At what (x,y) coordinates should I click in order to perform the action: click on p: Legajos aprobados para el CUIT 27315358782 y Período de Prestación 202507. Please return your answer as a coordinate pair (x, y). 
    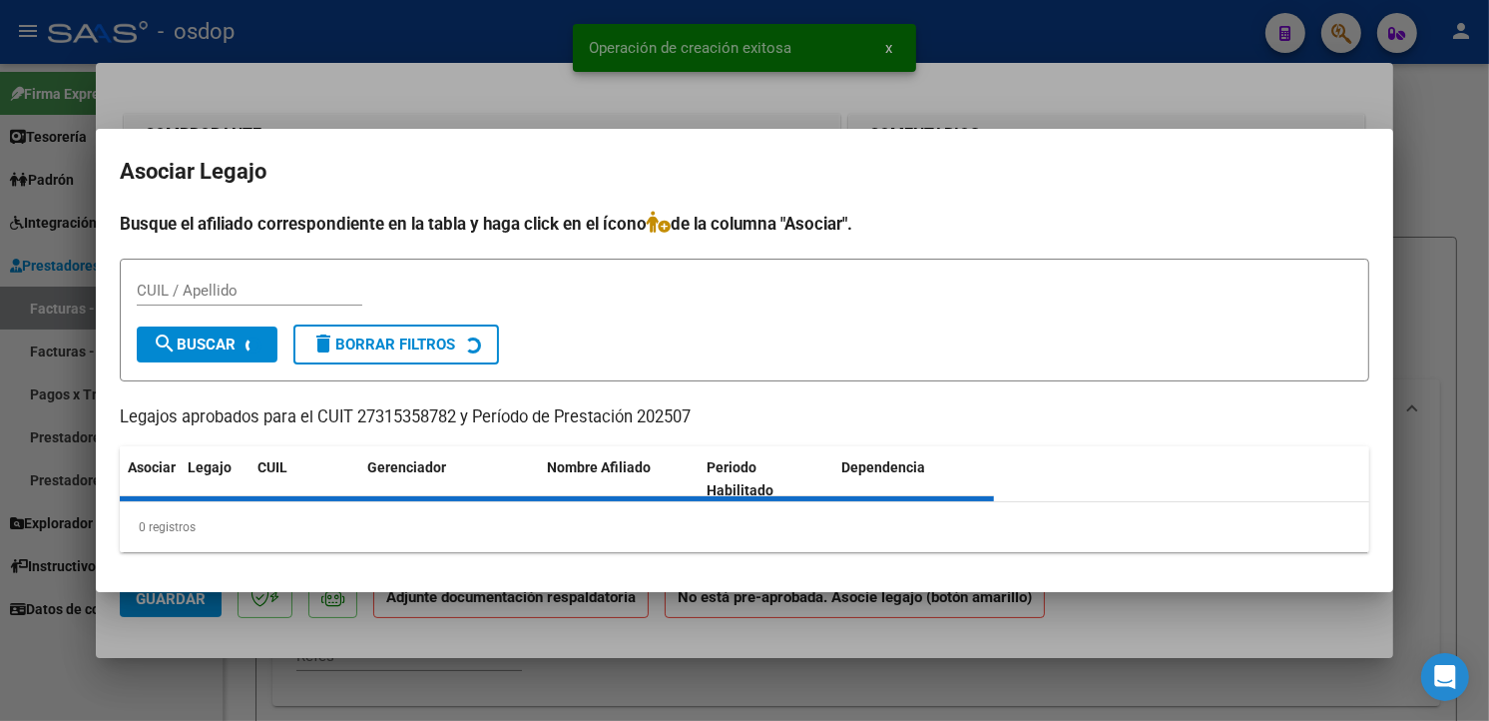
    Looking at the image, I should click on (745, 417).